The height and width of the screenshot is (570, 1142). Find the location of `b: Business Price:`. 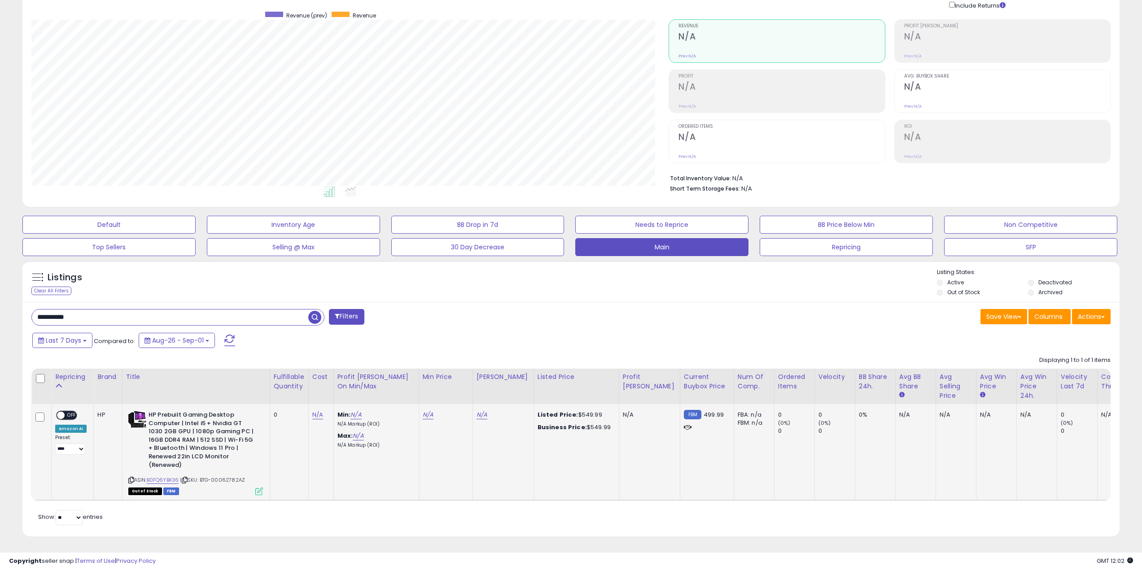

b: Business Price: is located at coordinates (562, 427).